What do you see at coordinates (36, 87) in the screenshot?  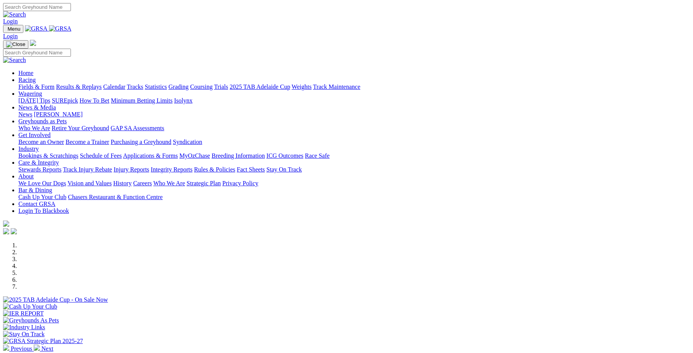 I see `a: Fields & Form` at bounding box center [36, 87].